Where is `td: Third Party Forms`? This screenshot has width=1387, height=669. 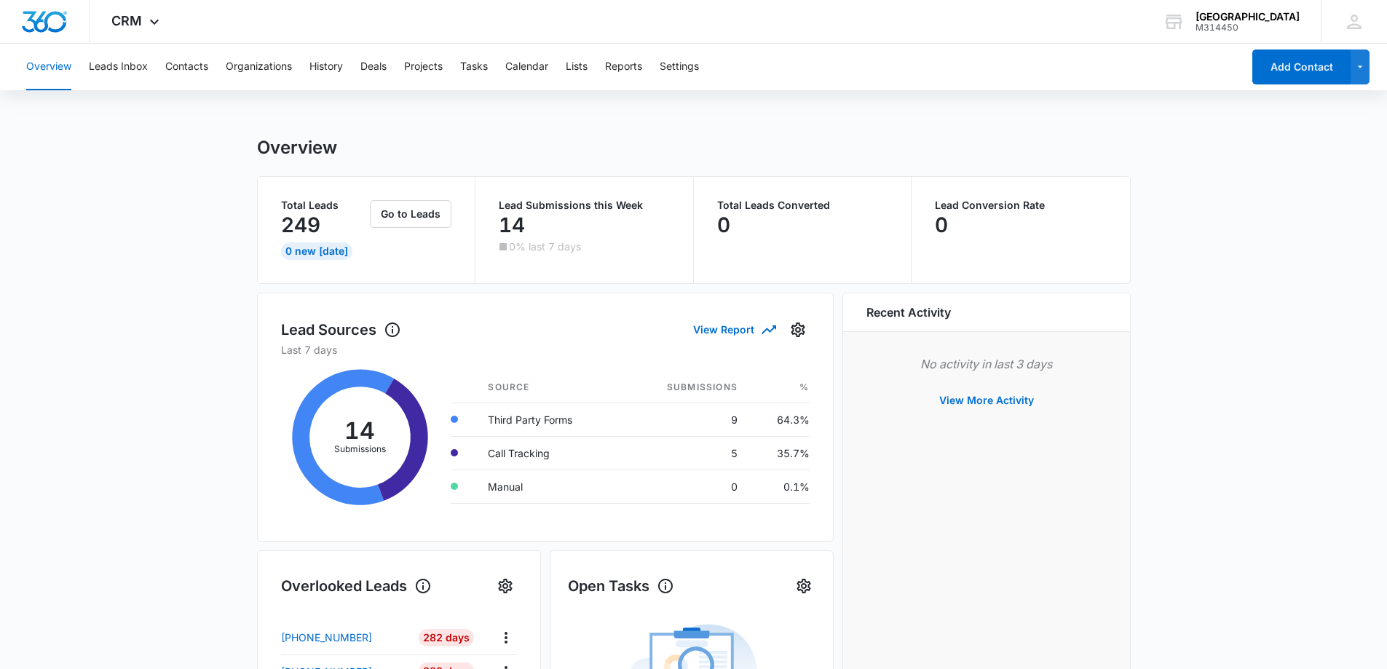
td: Third Party Forms is located at coordinates (549, 419).